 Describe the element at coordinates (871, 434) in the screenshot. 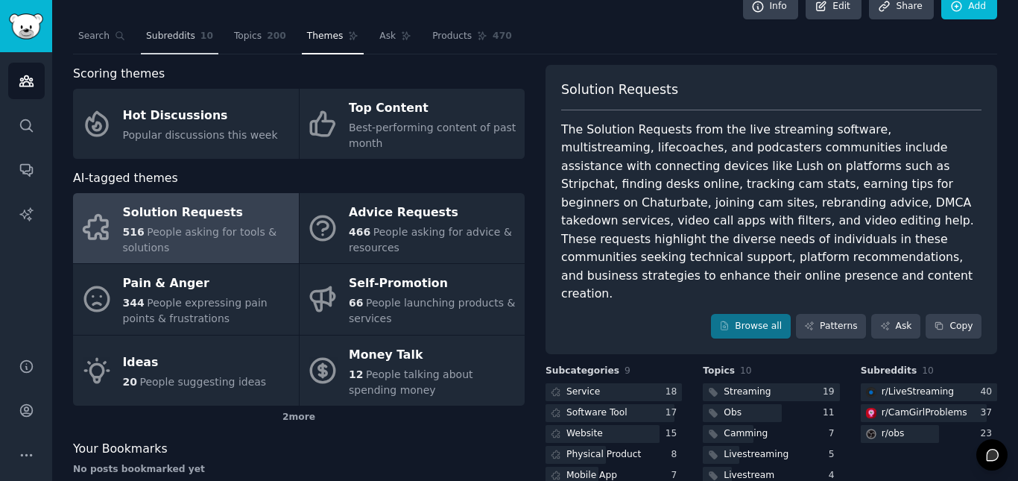

I see `img: obs` at that location.